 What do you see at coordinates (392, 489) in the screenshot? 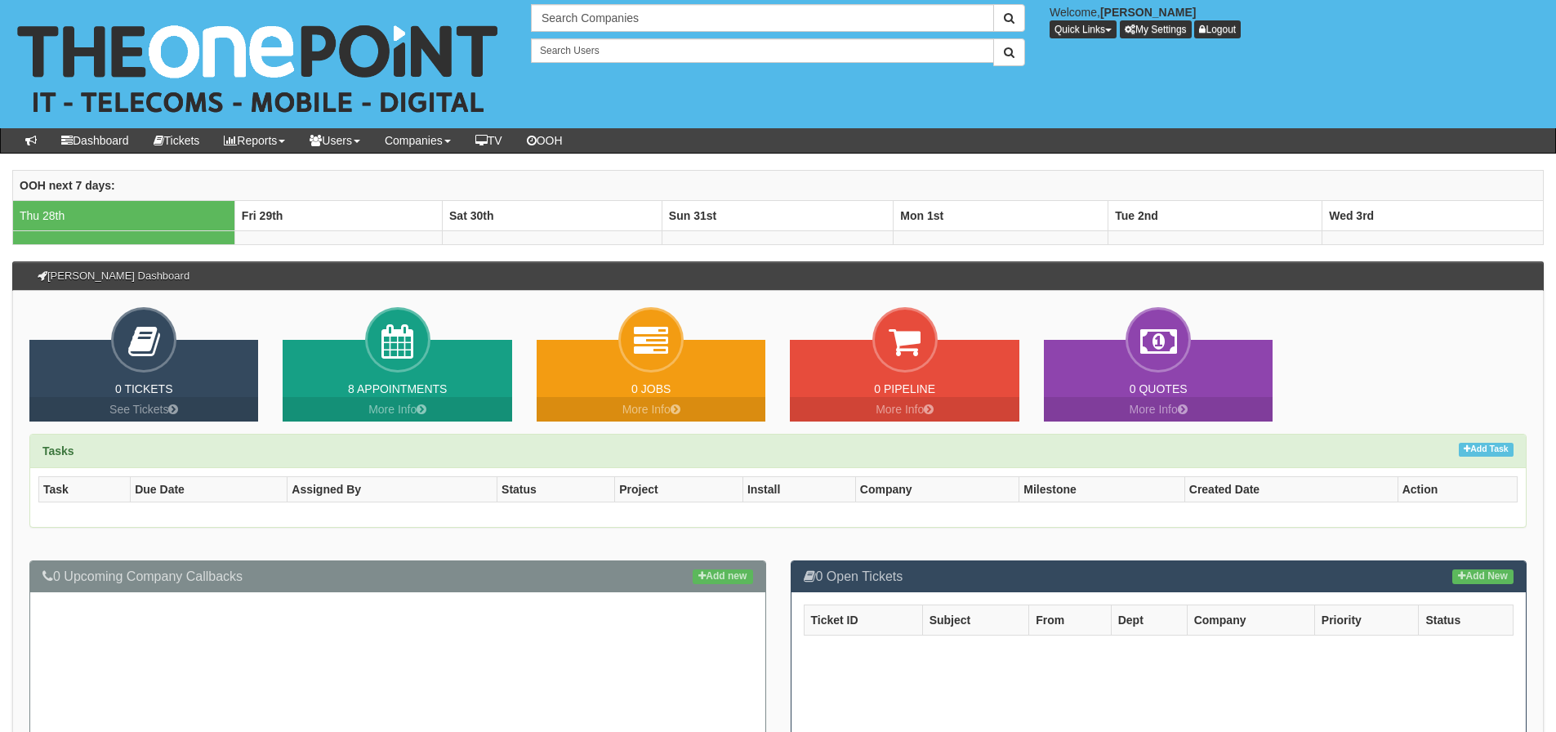
I see `th: Assigned By` at bounding box center [392, 489].